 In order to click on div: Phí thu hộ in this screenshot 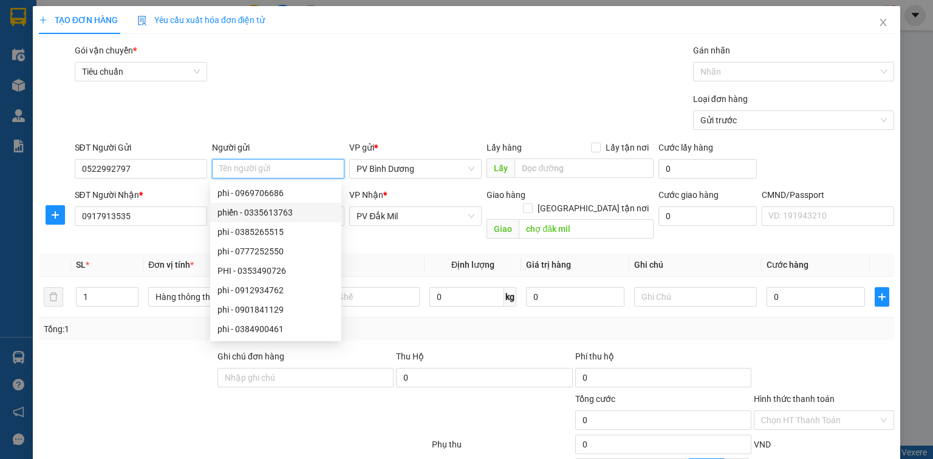, I will do `click(664, 359)`.